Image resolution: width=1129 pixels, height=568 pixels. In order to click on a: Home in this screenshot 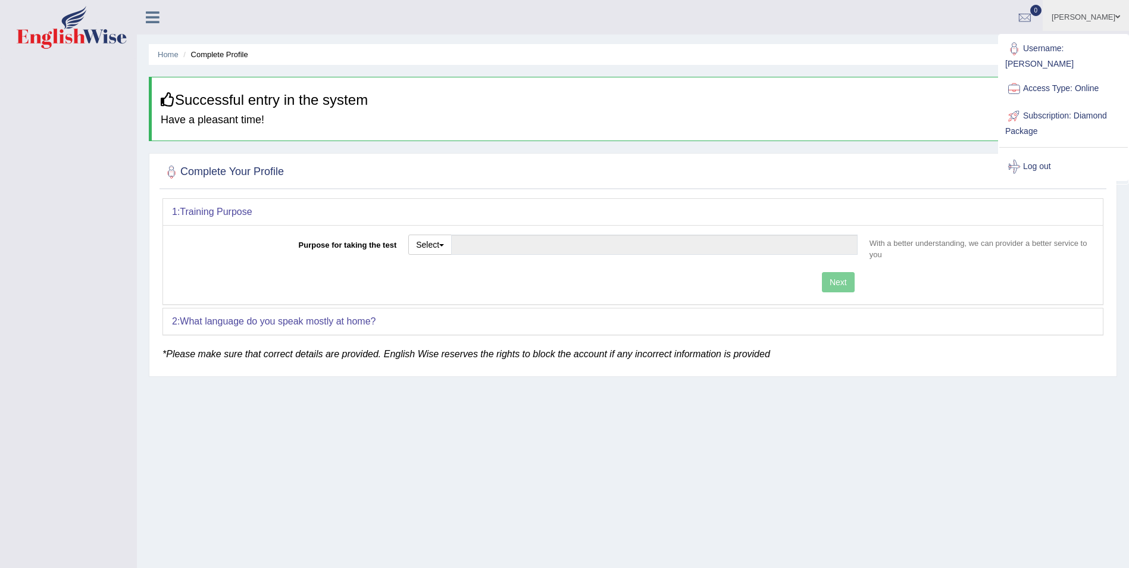, I will do `click(168, 54)`.